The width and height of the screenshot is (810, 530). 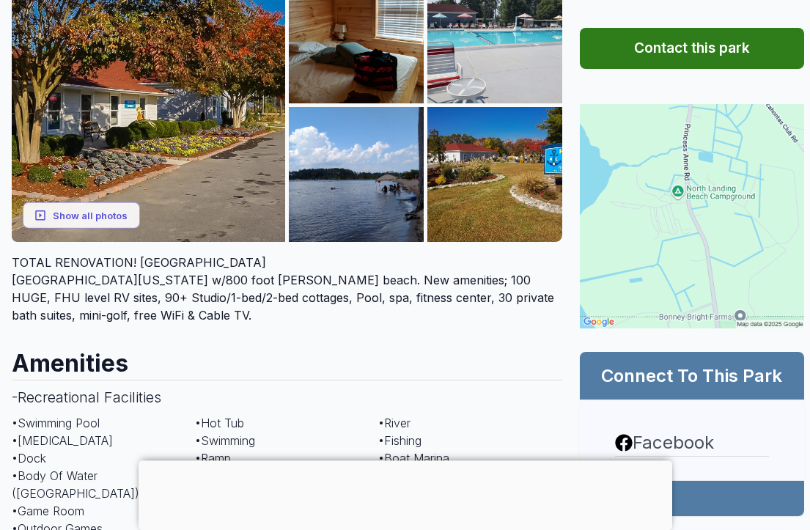 What do you see at coordinates (394, 423) in the screenshot?
I see `span: • River` at bounding box center [394, 423].